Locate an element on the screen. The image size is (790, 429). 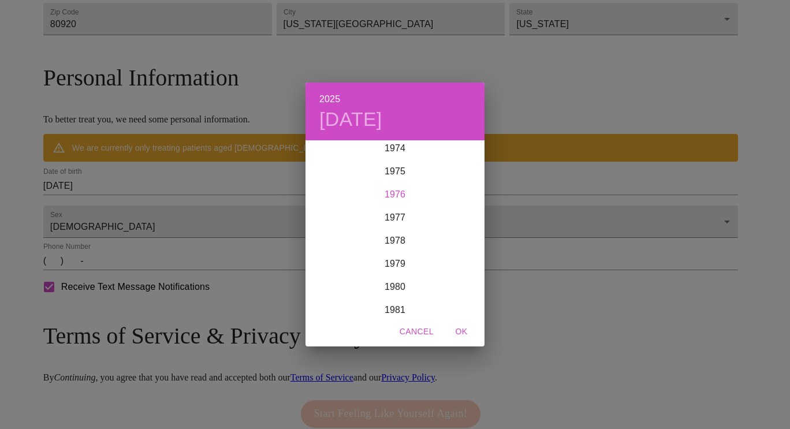
div: 1974 is located at coordinates (395, 148).